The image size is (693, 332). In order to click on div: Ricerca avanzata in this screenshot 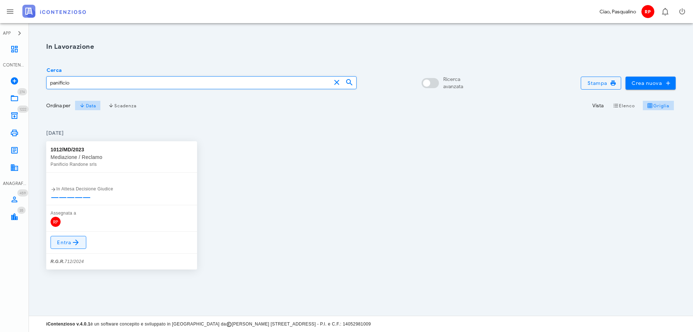, I will do `click(453, 83)`.